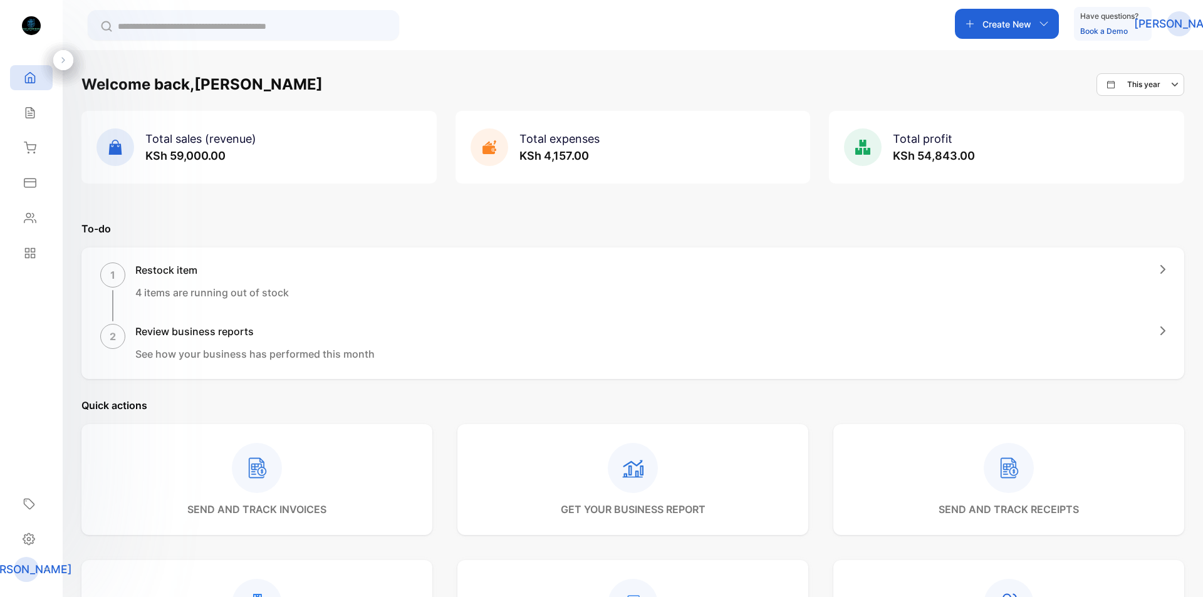 The height and width of the screenshot is (597, 1203). What do you see at coordinates (633, 405) in the screenshot?
I see `p: Quick actions` at bounding box center [633, 405].